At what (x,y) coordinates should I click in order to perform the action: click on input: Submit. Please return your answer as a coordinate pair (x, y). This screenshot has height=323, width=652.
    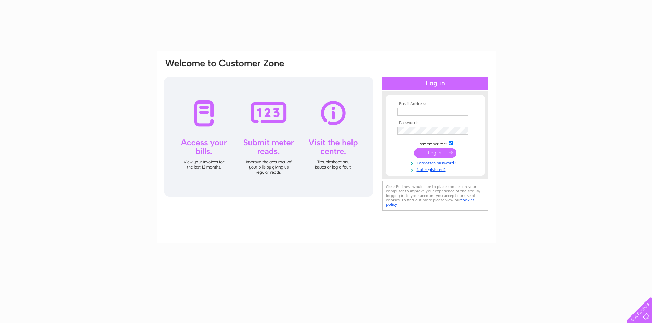
    Looking at the image, I should click on (435, 153).